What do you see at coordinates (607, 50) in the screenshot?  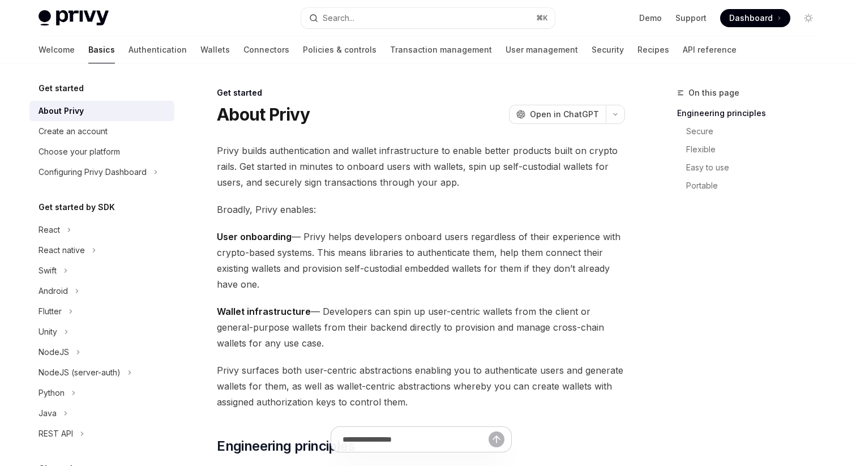 I see `a: Security` at bounding box center [607, 50].